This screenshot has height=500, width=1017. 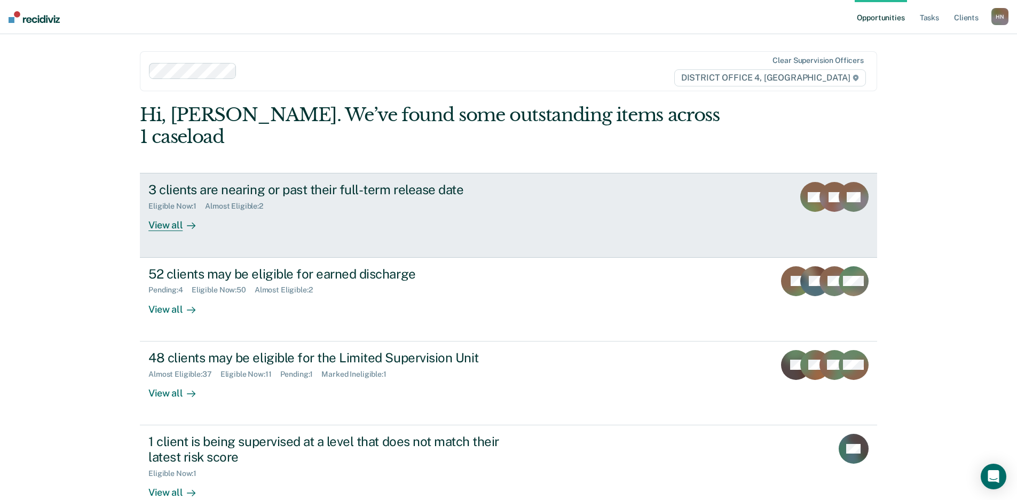 What do you see at coordinates (508, 215) in the screenshot?
I see `a: 3 clients are nearing or past their full-term release dateEligible Now:1Almost Eligible:2View all` at bounding box center [508, 215].